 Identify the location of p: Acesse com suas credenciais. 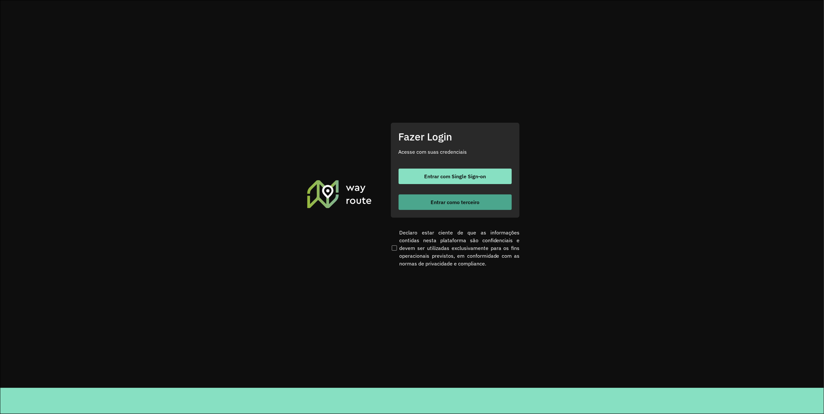
(455, 152).